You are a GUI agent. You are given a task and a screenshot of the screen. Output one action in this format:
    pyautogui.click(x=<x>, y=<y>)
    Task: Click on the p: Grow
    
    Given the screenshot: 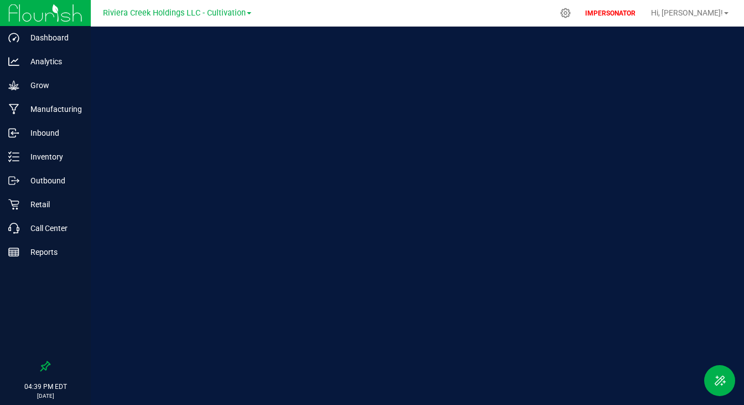 What is the action you would take?
    pyautogui.click(x=53, y=85)
    